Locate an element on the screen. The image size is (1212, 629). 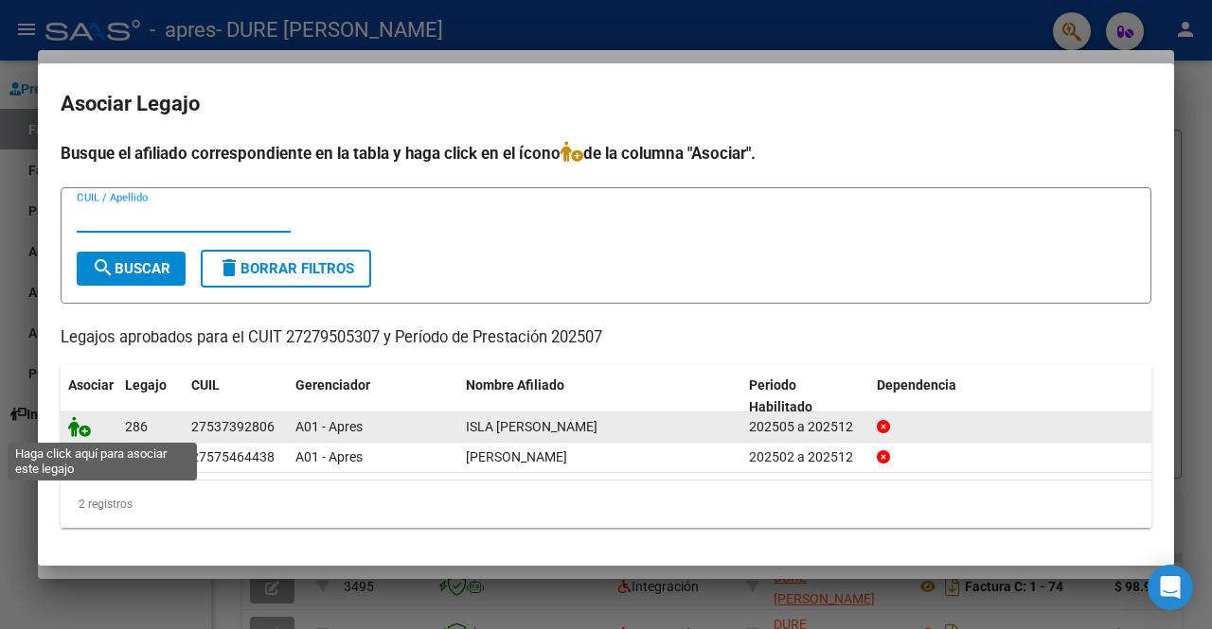
datatable-header-cell: Gerenciador is located at coordinates (373, 397).